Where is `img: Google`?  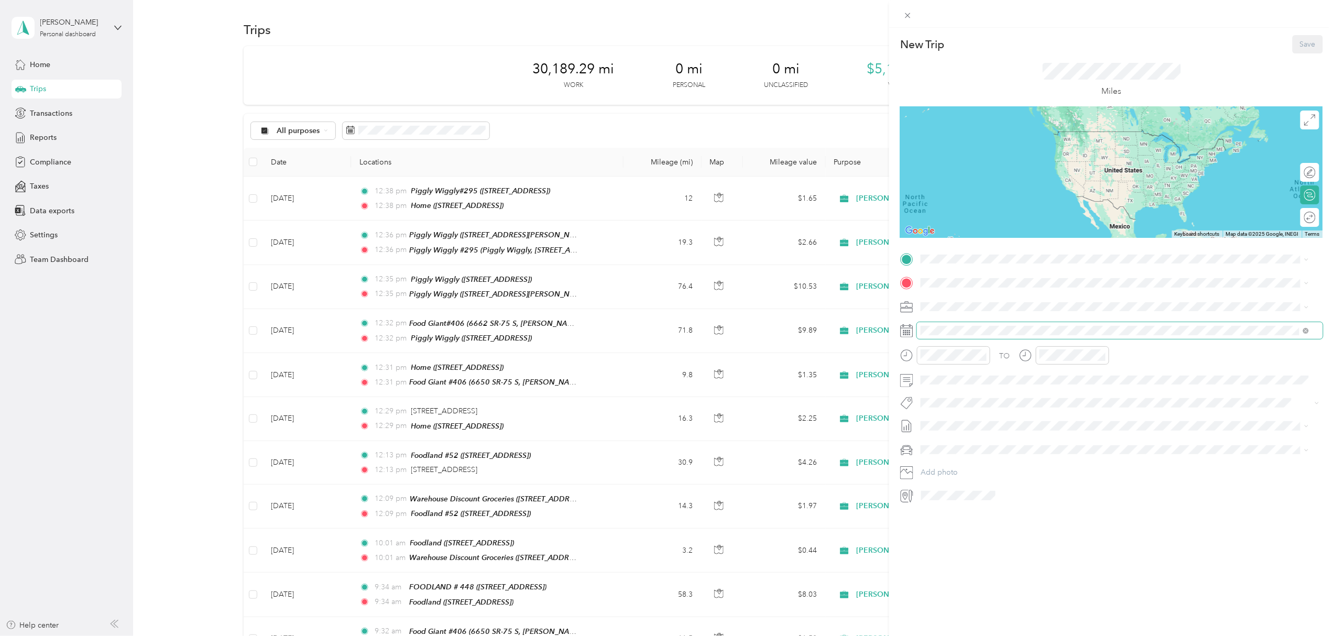
img: Google is located at coordinates (920, 231).